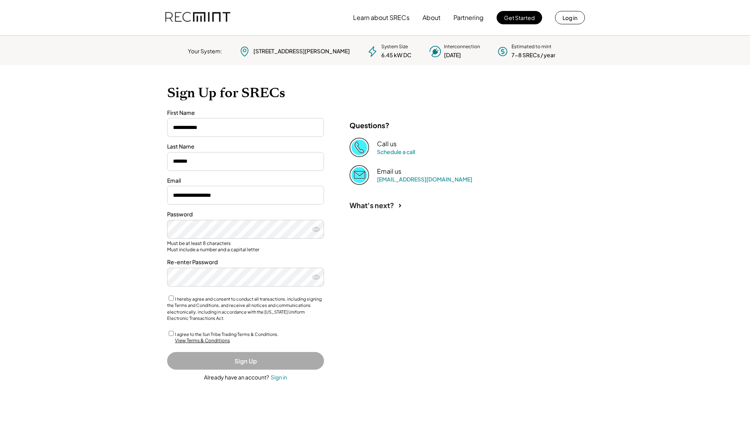 Image resolution: width=750 pixels, height=421 pixels. What do you see at coordinates (372, 205) in the screenshot?
I see `div: What's next?` at bounding box center [372, 205].